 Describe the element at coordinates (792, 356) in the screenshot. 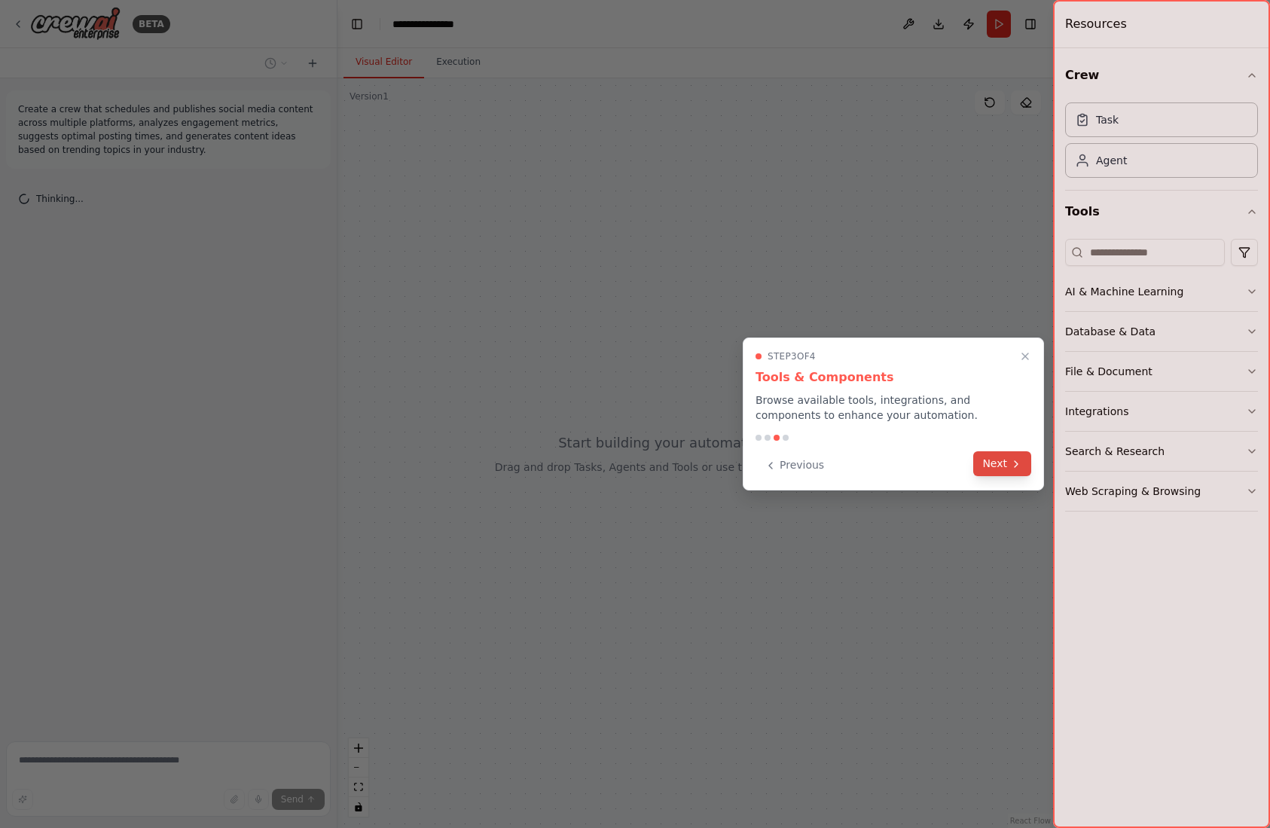

I see `span: Step 3 of 4` at that location.